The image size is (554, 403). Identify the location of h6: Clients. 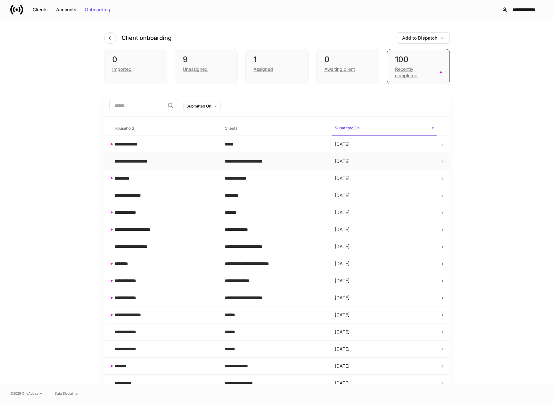
(231, 128).